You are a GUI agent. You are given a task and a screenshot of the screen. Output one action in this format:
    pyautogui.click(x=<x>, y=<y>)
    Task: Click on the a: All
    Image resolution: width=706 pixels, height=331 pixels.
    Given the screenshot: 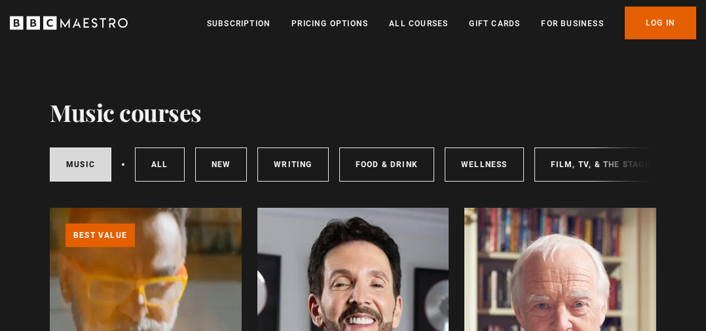 What is the action you would take?
    pyautogui.click(x=160, y=164)
    